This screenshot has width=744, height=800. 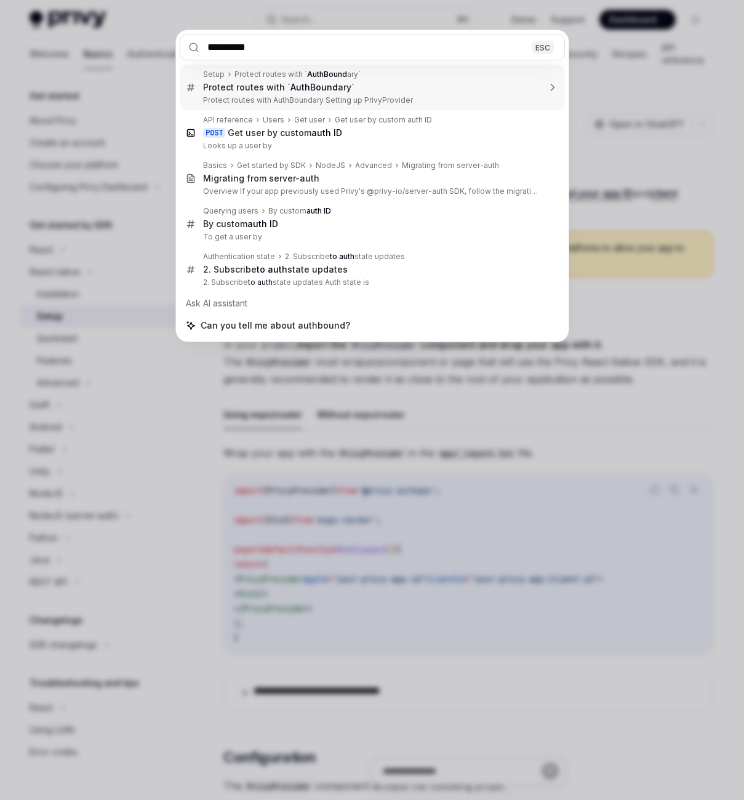 I want to click on div: Basics, so click(x=215, y=166).